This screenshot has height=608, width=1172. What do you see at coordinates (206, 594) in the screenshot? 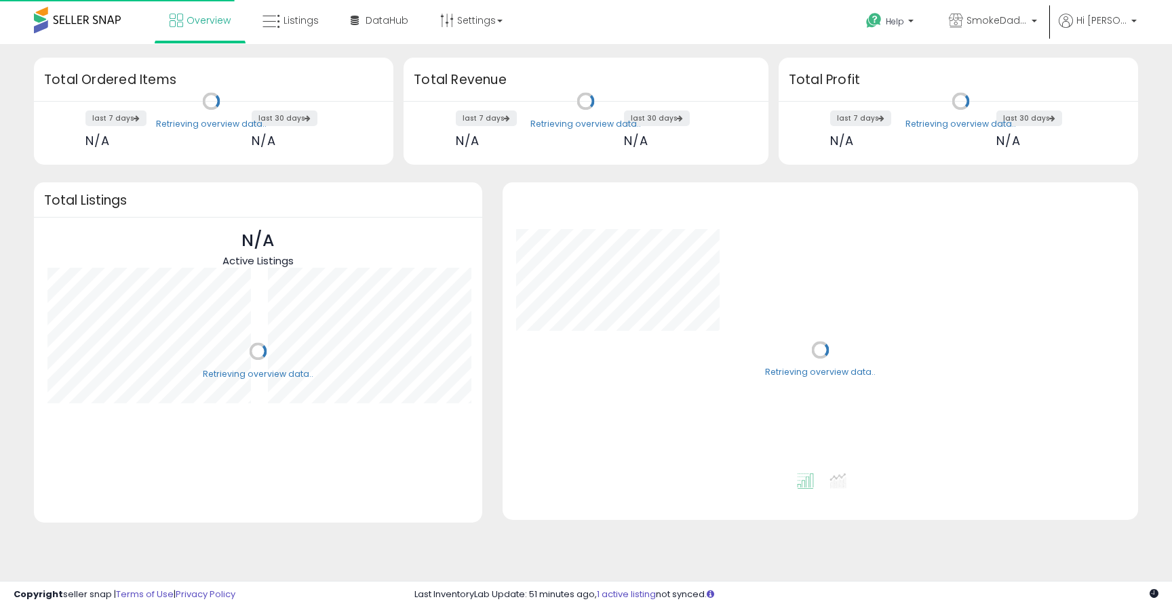
I see `a: Privacy Policy` at bounding box center [206, 594].